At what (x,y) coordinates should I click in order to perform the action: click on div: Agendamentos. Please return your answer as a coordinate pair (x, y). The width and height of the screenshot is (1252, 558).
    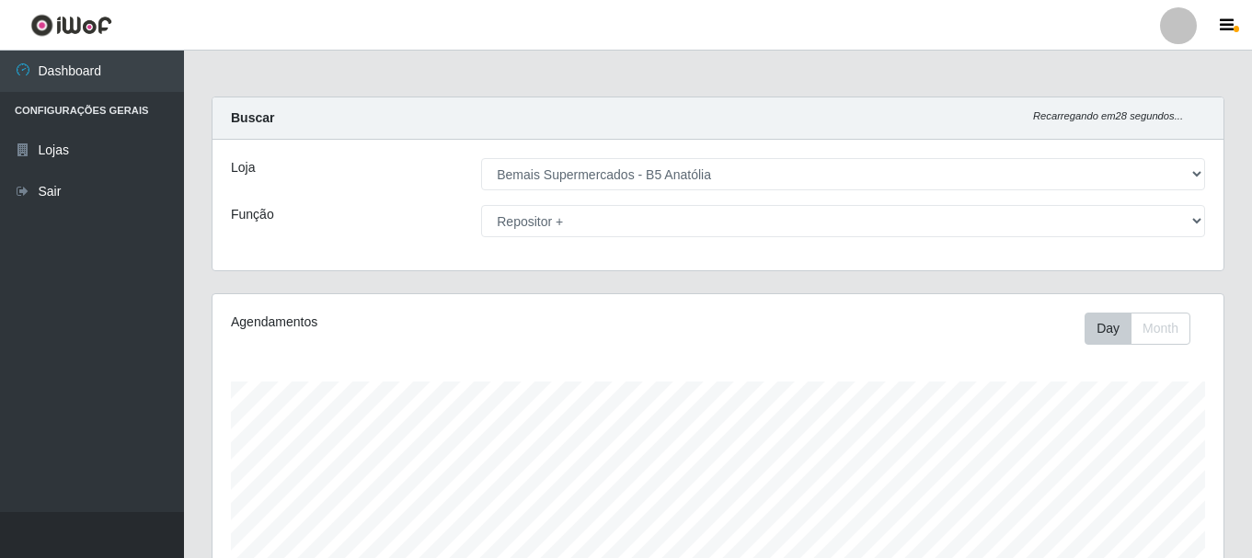
    Looking at the image, I should click on (426, 322).